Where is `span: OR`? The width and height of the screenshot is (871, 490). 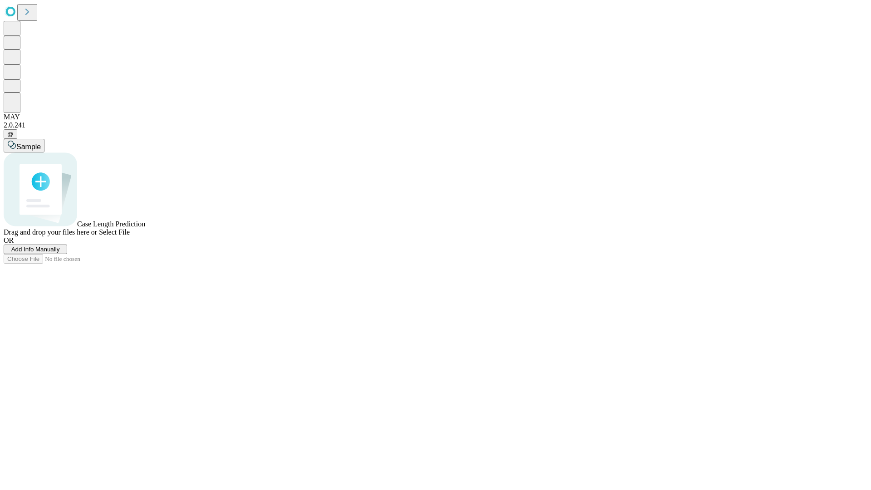
span: OR is located at coordinates (9, 240).